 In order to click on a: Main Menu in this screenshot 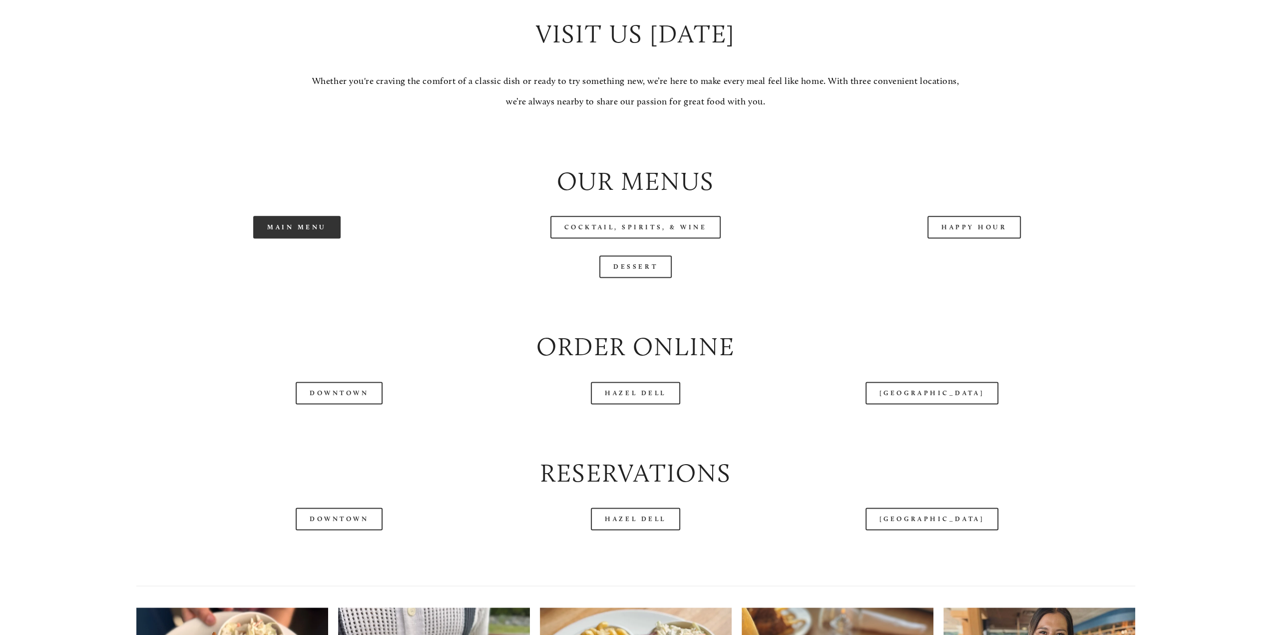, I will do `click(297, 227)`.